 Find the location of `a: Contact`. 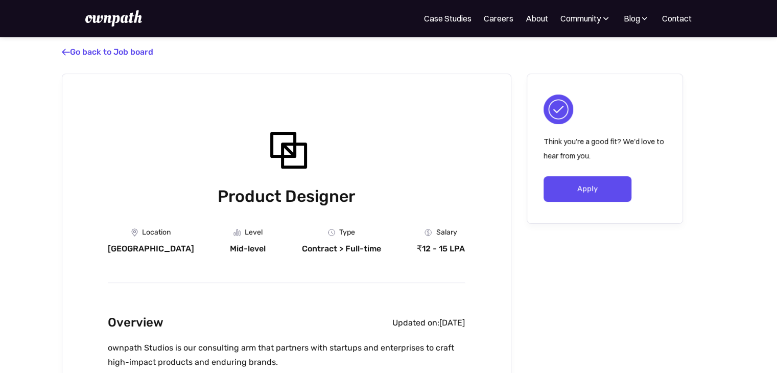

a: Contact is located at coordinates (677, 18).